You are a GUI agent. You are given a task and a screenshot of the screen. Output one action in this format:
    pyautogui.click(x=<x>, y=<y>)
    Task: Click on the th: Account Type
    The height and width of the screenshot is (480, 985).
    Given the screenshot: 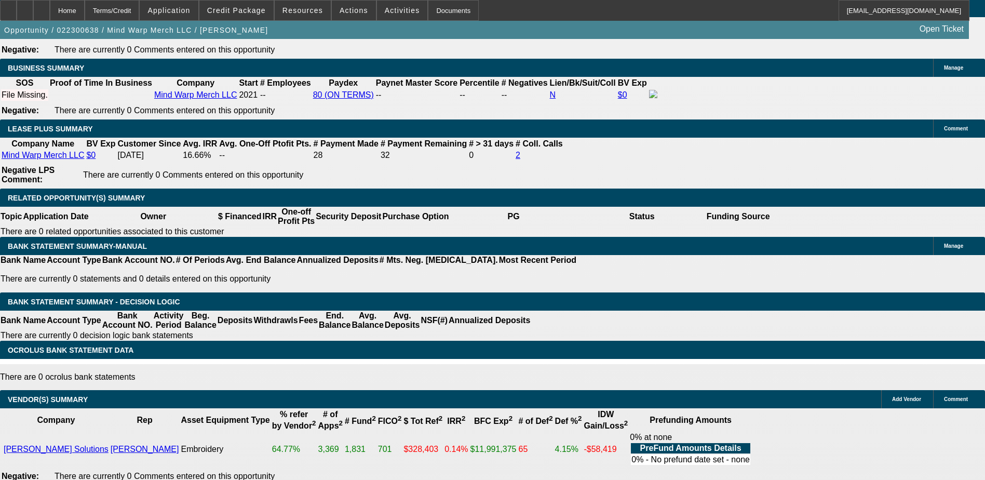 What is the action you would take?
    pyautogui.click(x=74, y=260)
    